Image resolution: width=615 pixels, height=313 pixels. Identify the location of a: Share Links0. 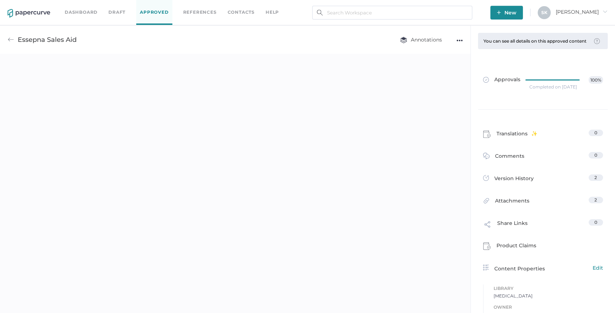
(543, 226).